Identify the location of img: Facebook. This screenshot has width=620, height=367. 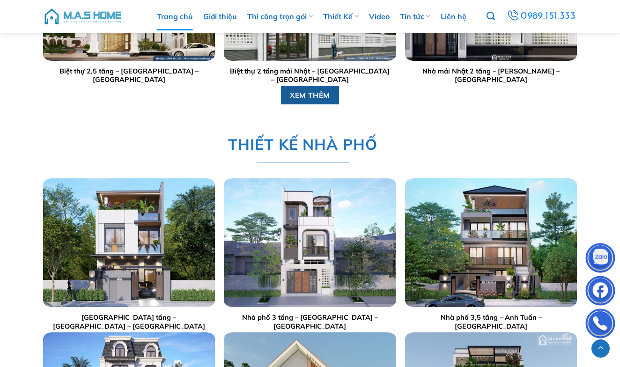
(600, 292).